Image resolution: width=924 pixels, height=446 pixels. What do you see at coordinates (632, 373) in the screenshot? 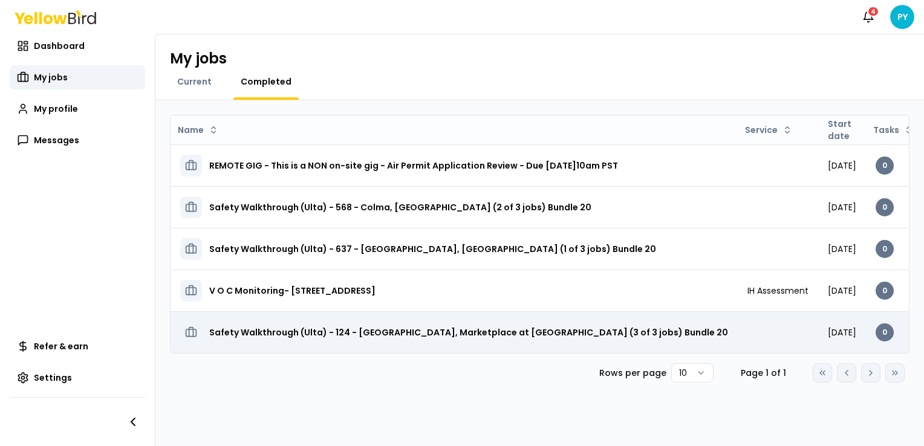
I see `p: Rows per page` at bounding box center [632, 373].